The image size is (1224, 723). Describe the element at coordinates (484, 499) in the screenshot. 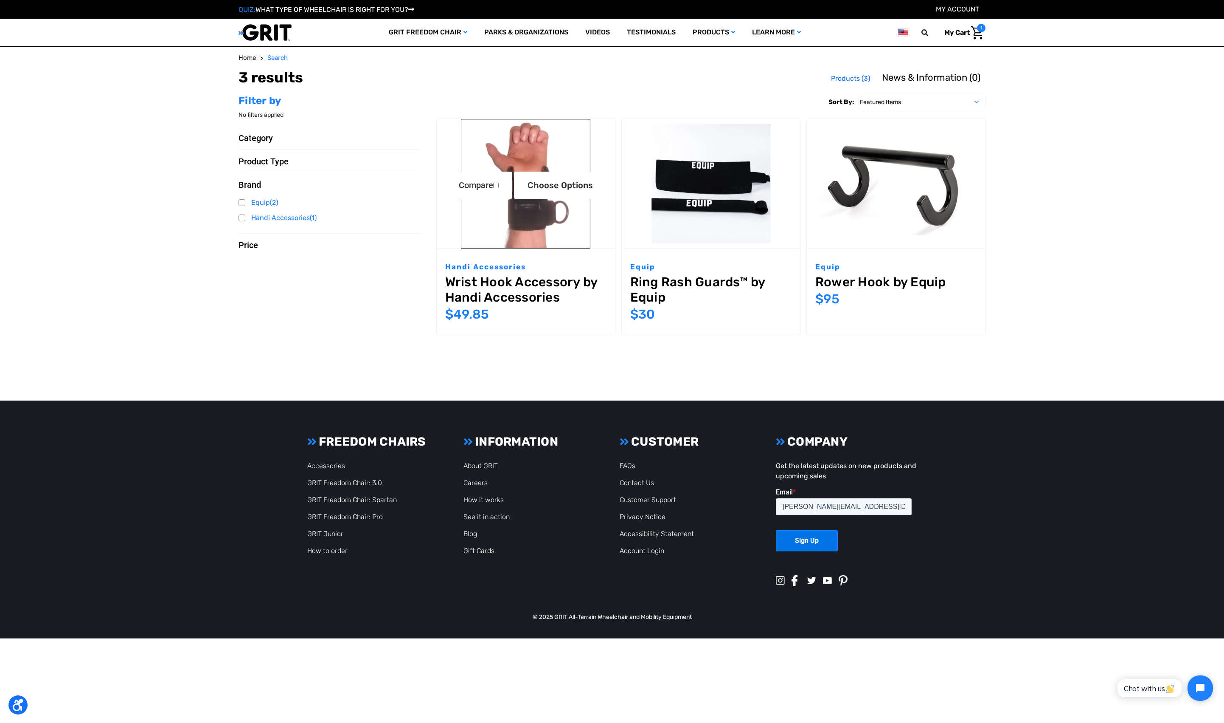

I see `a: How it works` at that location.